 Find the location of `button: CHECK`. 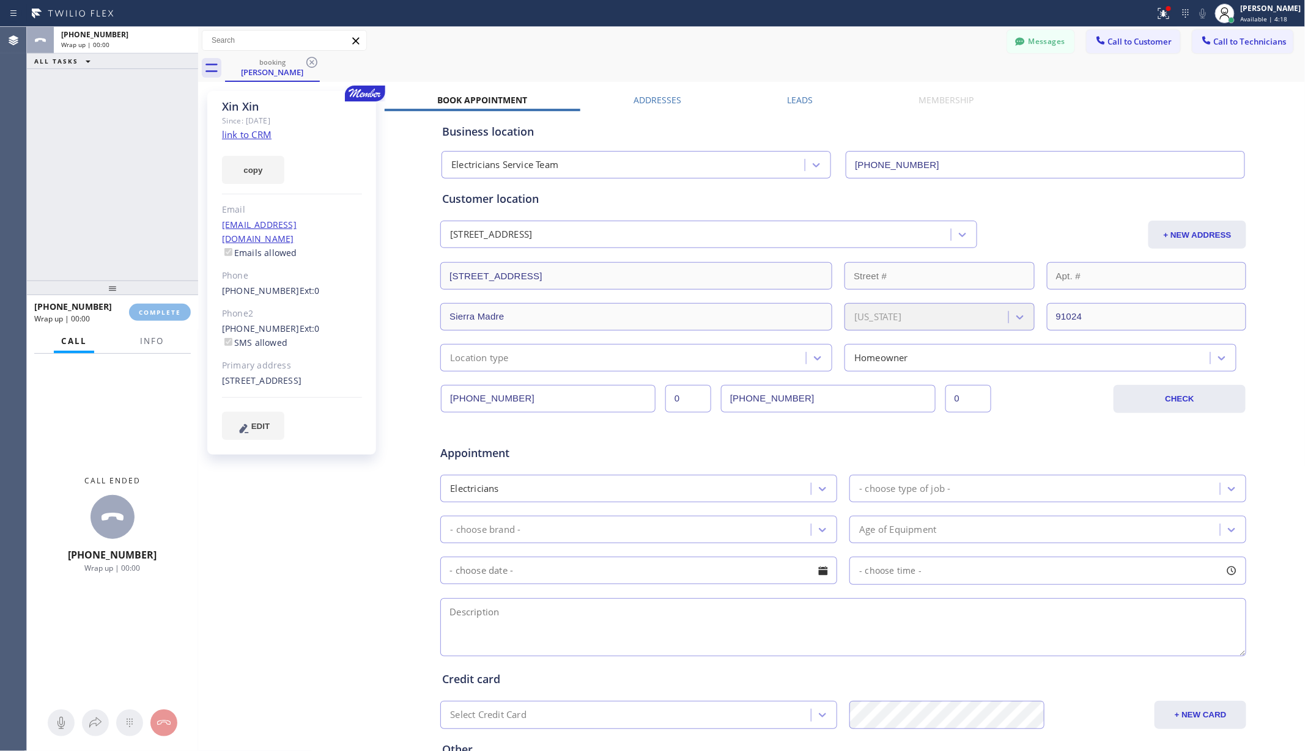

button: CHECK is located at coordinates (1179, 399).